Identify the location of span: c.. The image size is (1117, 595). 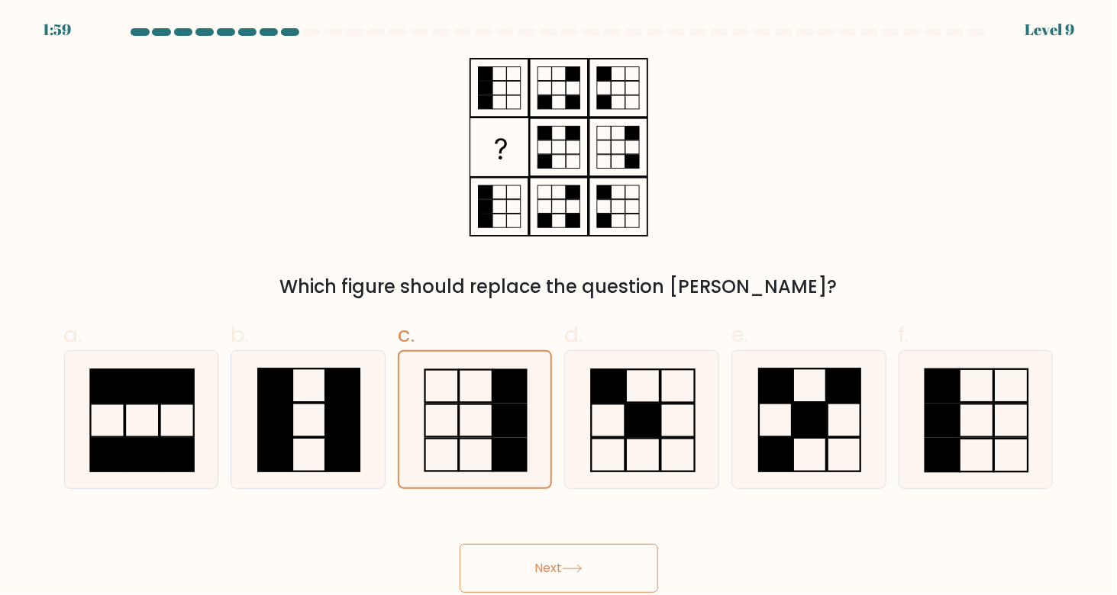
(406, 334).